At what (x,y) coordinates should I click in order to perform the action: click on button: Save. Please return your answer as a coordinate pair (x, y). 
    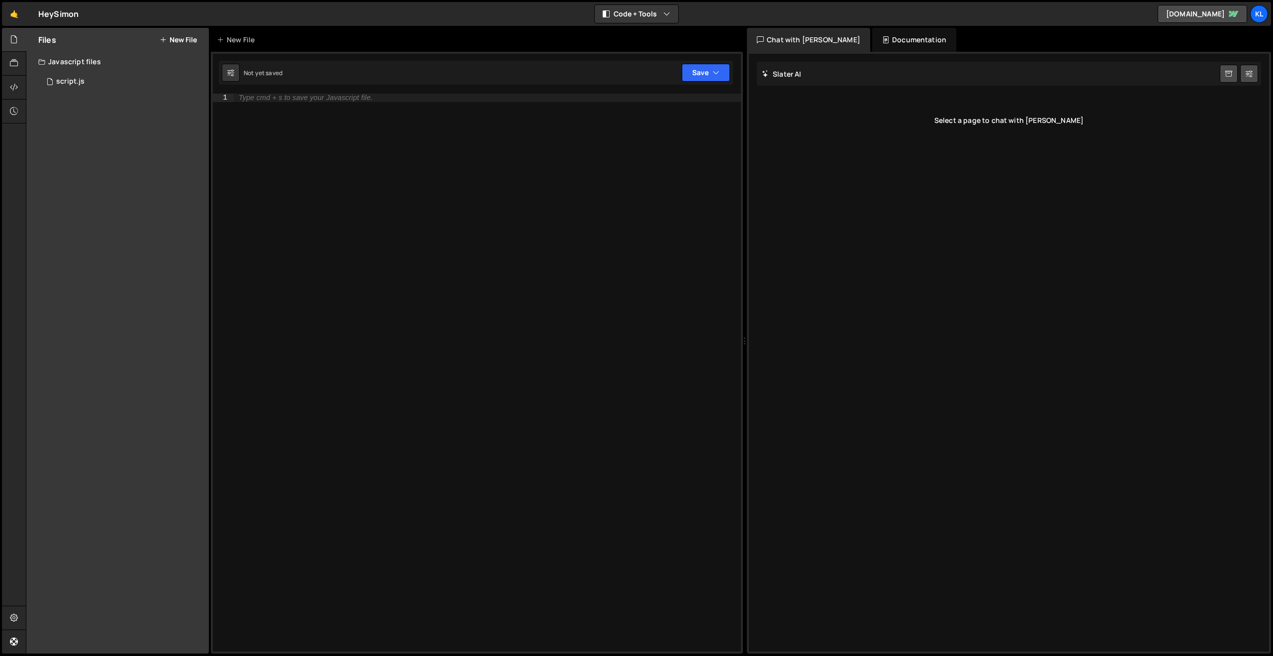
    Looking at the image, I should click on (706, 73).